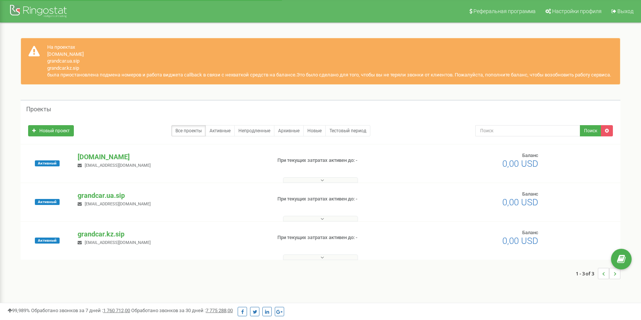 Image resolution: width=641 pixels, height=320 pixels. What do you see at coordinates (289, 131) in the screenshot?
I see `a: Архивные` at bounding box center [289, 131].